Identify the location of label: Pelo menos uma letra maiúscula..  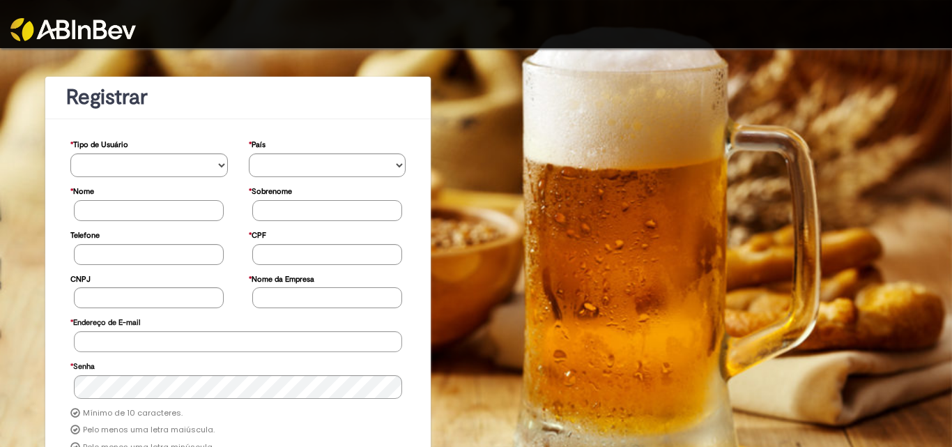
(149, 430).